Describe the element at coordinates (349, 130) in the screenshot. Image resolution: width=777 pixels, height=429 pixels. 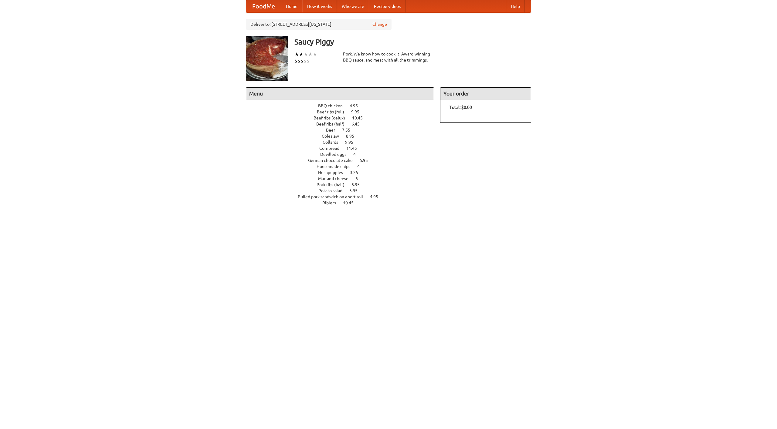
I see `span: 7.55` at that location.